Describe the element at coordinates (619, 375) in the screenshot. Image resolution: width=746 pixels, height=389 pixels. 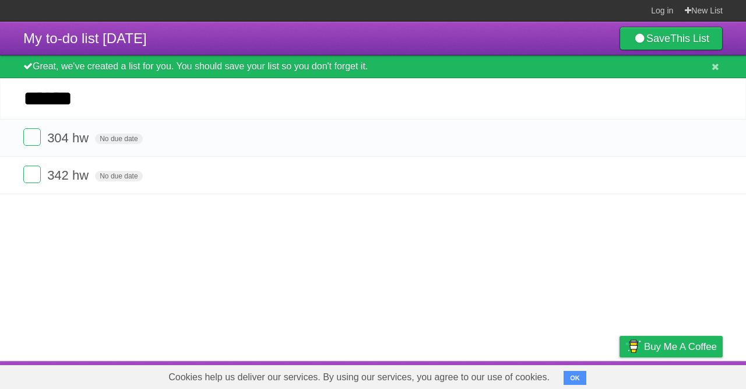
I see `a: Privacy` at that location.